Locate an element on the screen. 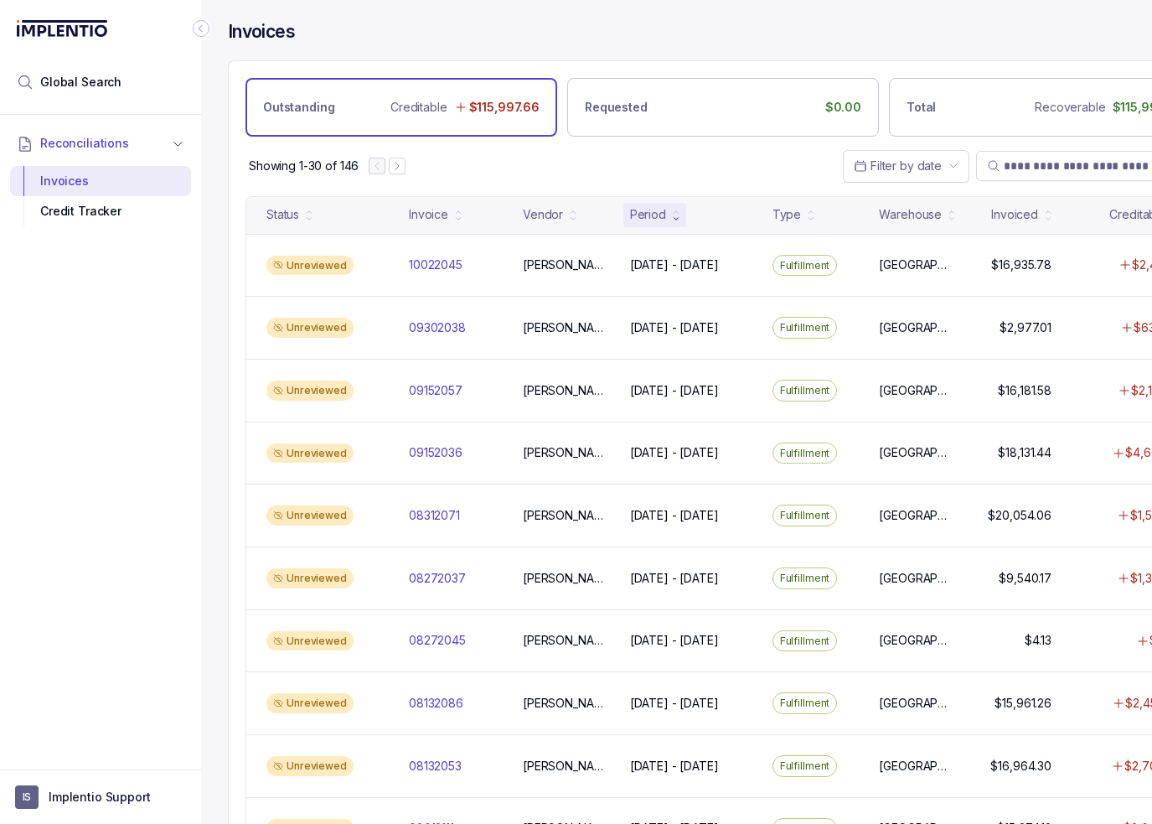  p: 10022045 is located at coordinates (436, 265).